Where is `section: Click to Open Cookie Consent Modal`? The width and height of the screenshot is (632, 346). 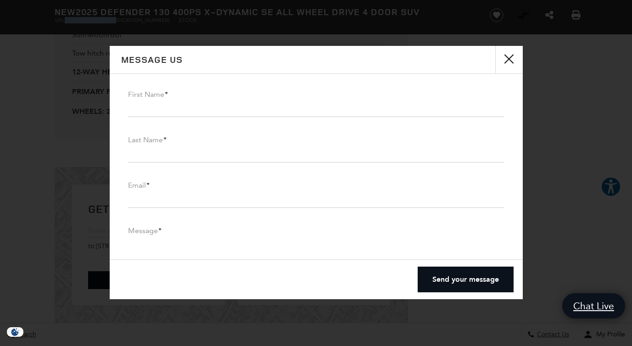 section: Click to Open Cookie Consent Modal is located at coordinates (15, 332).